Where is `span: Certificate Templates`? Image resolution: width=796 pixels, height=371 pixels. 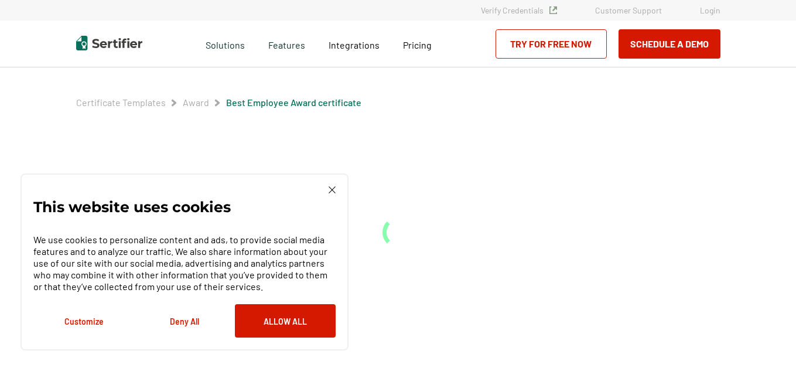
span: Certificate Templates is located at coordinates (121, 102).